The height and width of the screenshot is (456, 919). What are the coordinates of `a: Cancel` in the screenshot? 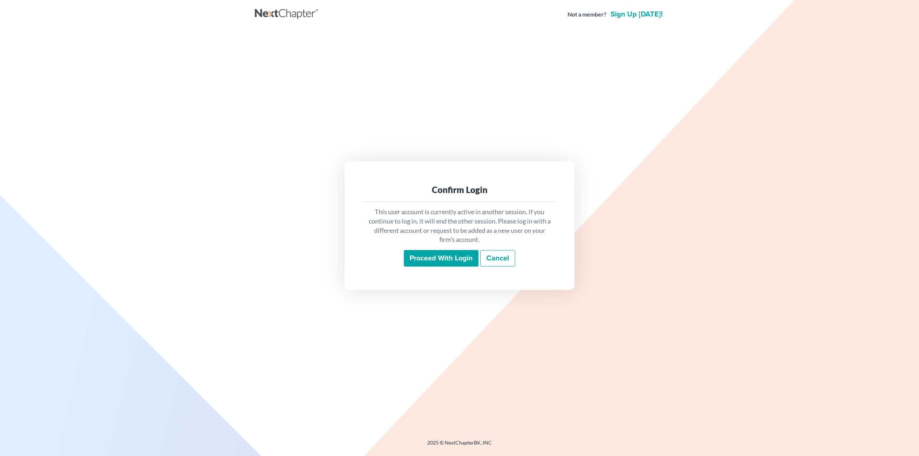 It's located at (498, 258).